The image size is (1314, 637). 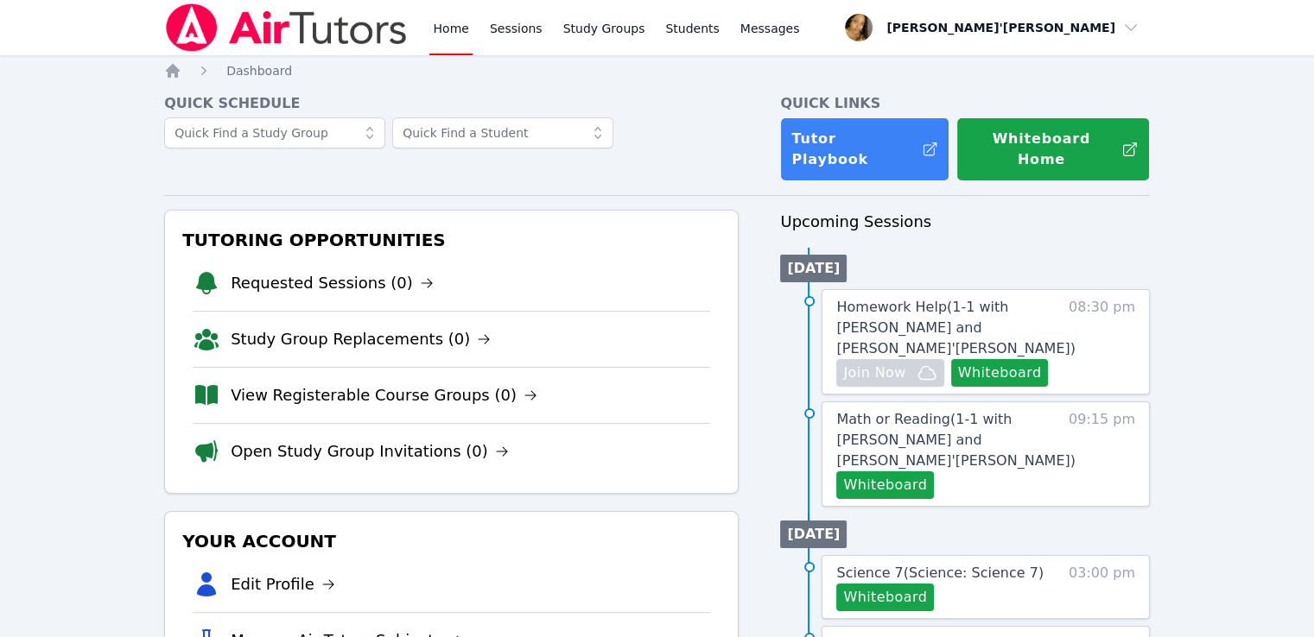 I want to click on span: 08:30 pm, so click(x=1101, y=342).